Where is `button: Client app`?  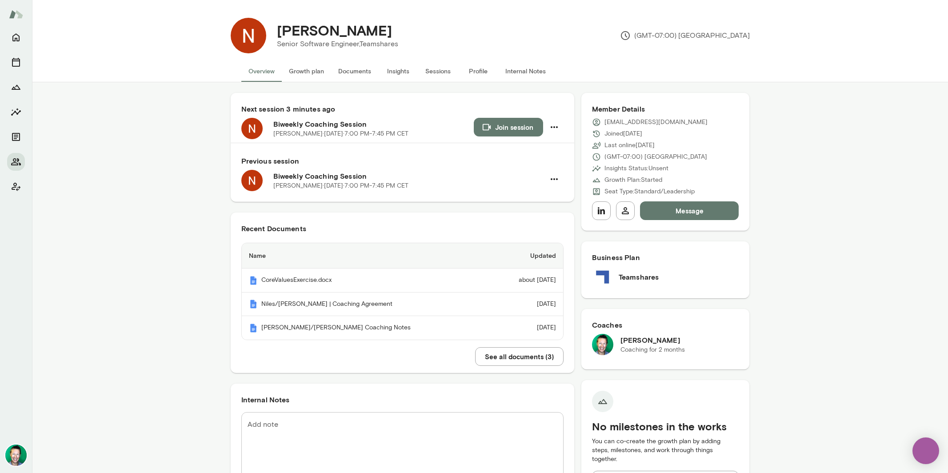 button: Client app is located at coordinates (16, 187).